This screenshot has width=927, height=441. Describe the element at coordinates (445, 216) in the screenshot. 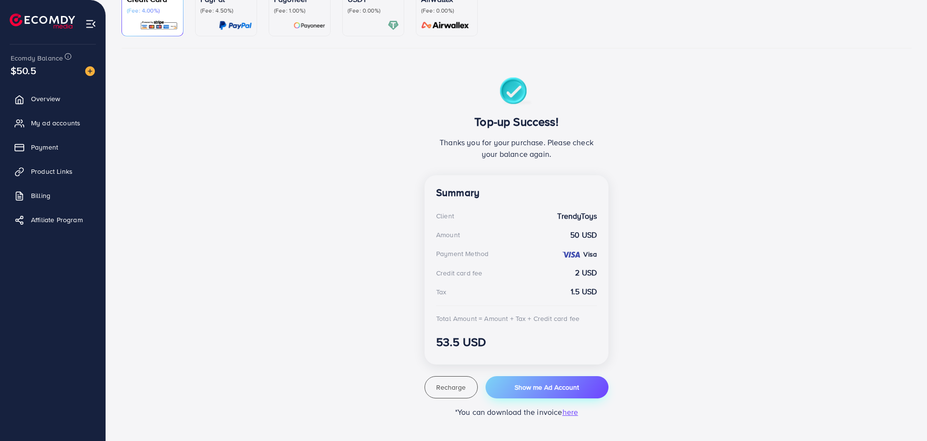

I see `div: Client` at that location.